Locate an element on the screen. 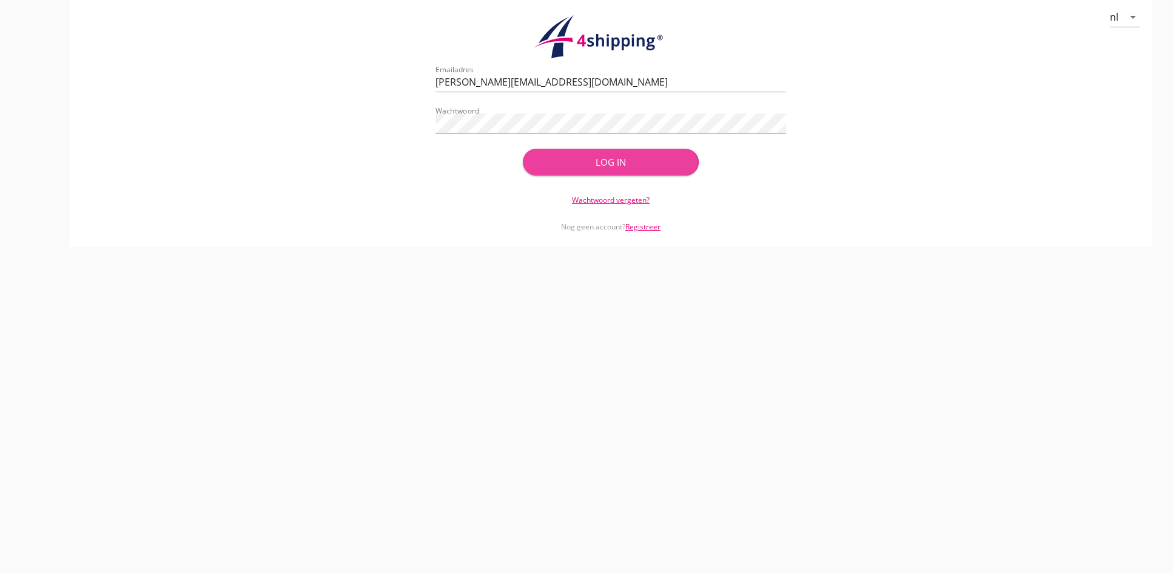  input: Emailadres is located at coordinates (611, 82).